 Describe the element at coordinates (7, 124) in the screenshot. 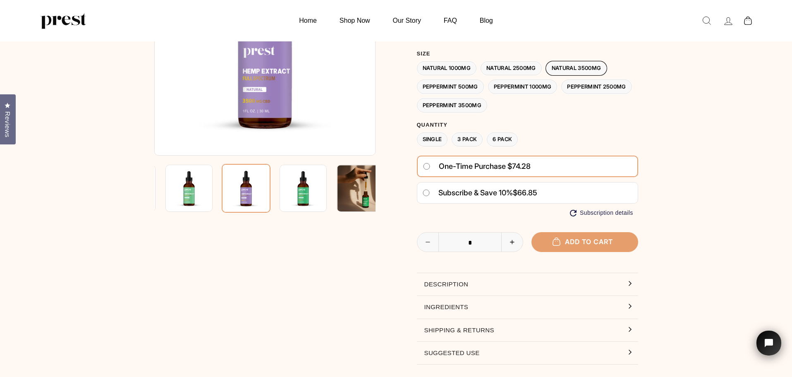

I see `span: Reviews` at that location.